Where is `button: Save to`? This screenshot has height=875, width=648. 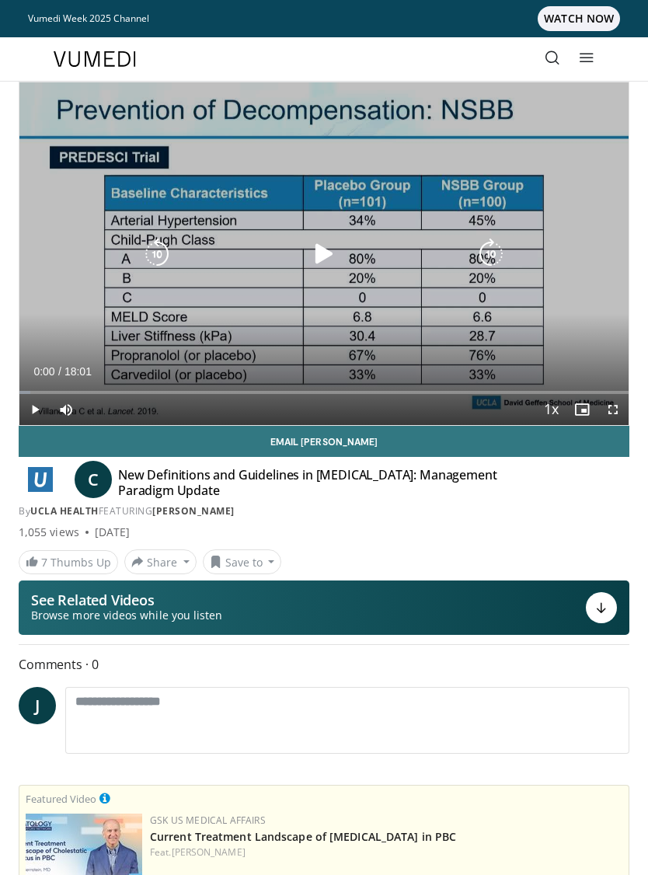
button: Save to is located at coordinates (243, 562).